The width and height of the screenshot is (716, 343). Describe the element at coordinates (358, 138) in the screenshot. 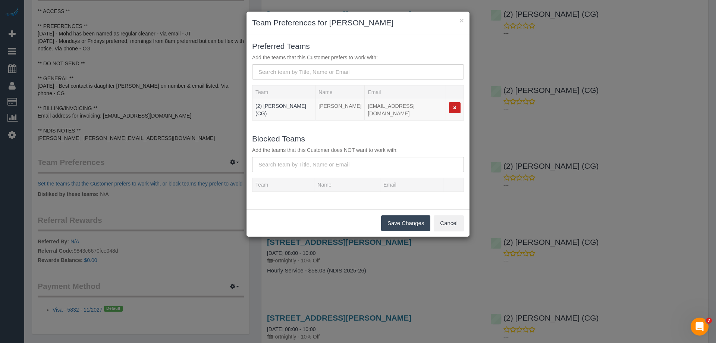

I see `h3: Blocked Teams` at that location.